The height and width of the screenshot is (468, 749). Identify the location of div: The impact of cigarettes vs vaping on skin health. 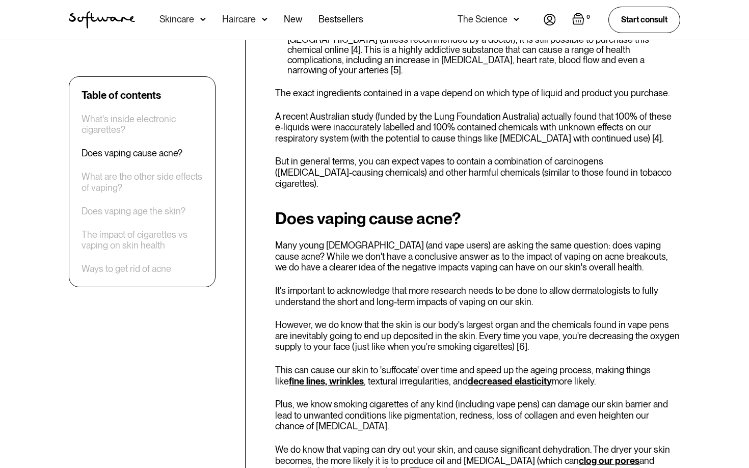
(142, 240).